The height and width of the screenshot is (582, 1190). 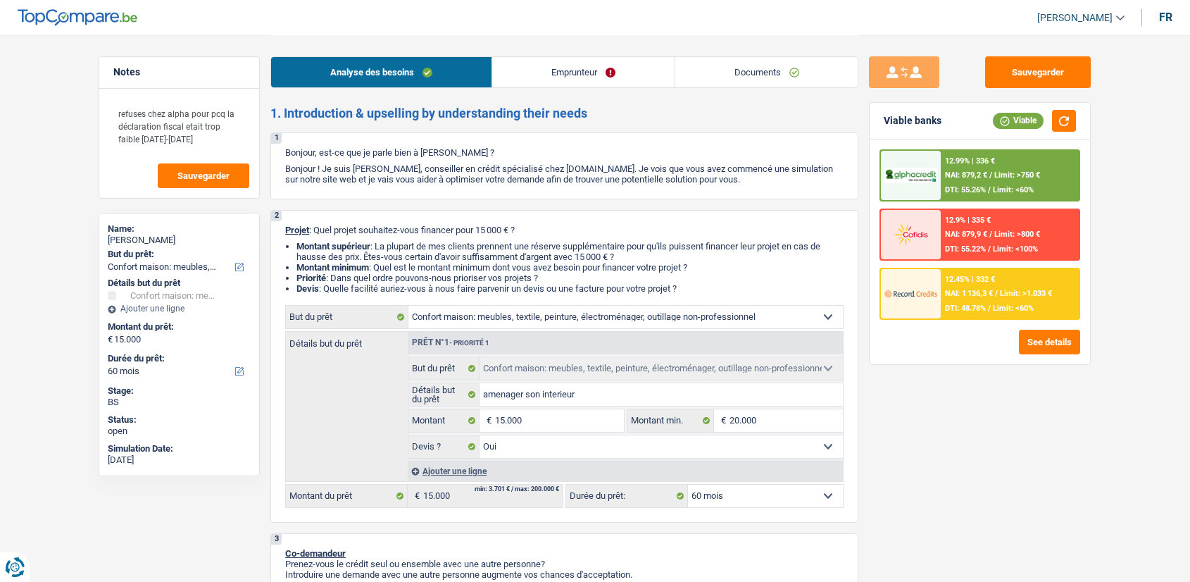 I want to click on li: : Quel est le montant minimum dont vous avez besoin pour financer votre projet ?, so click(x=570, y=267).